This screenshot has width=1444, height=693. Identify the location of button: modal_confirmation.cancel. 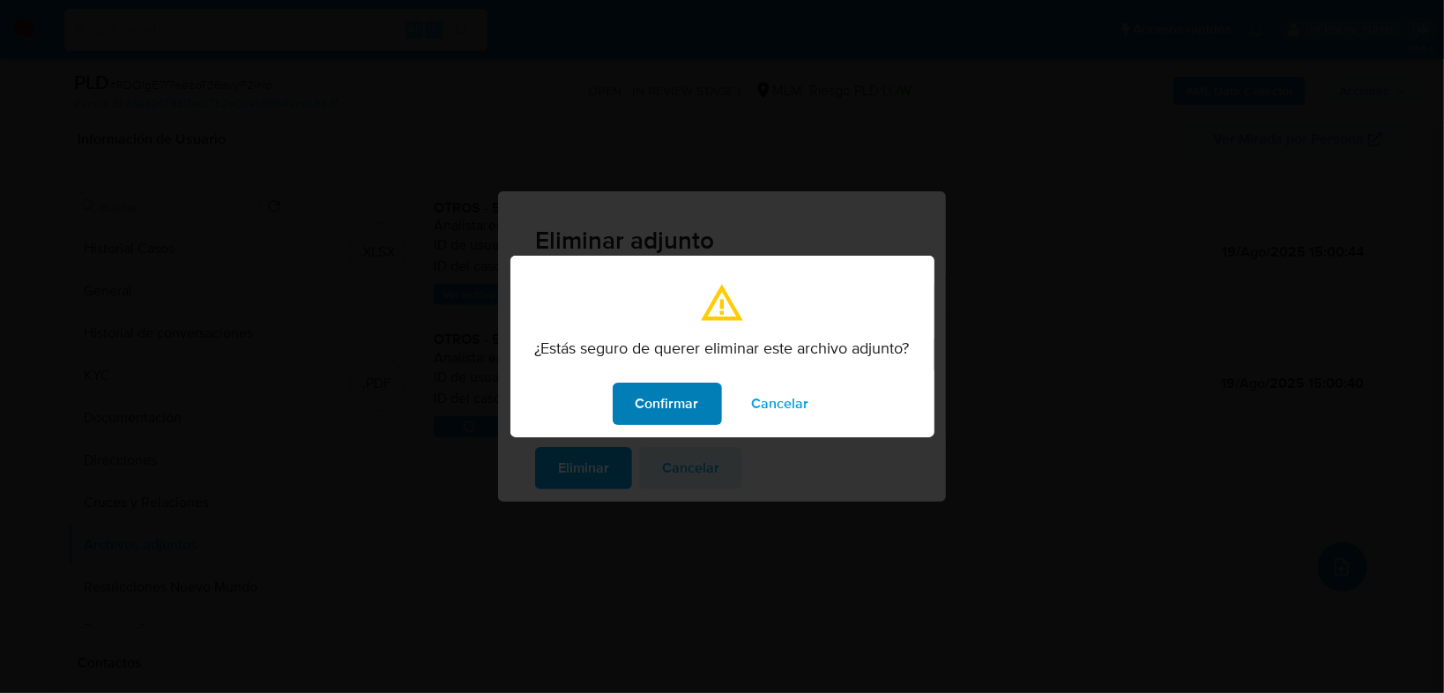
(780, 404).